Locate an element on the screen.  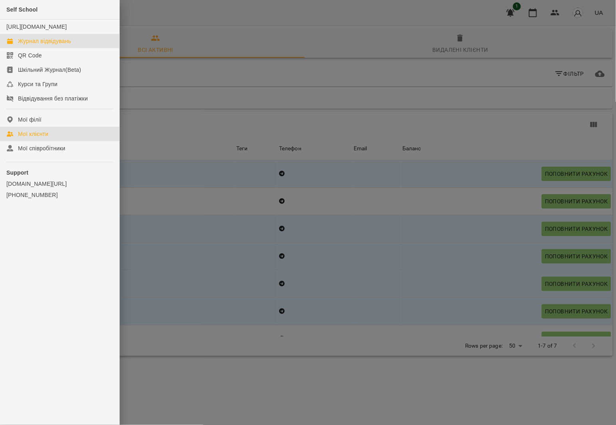
span: Self School is located at coordinates (22, 10).